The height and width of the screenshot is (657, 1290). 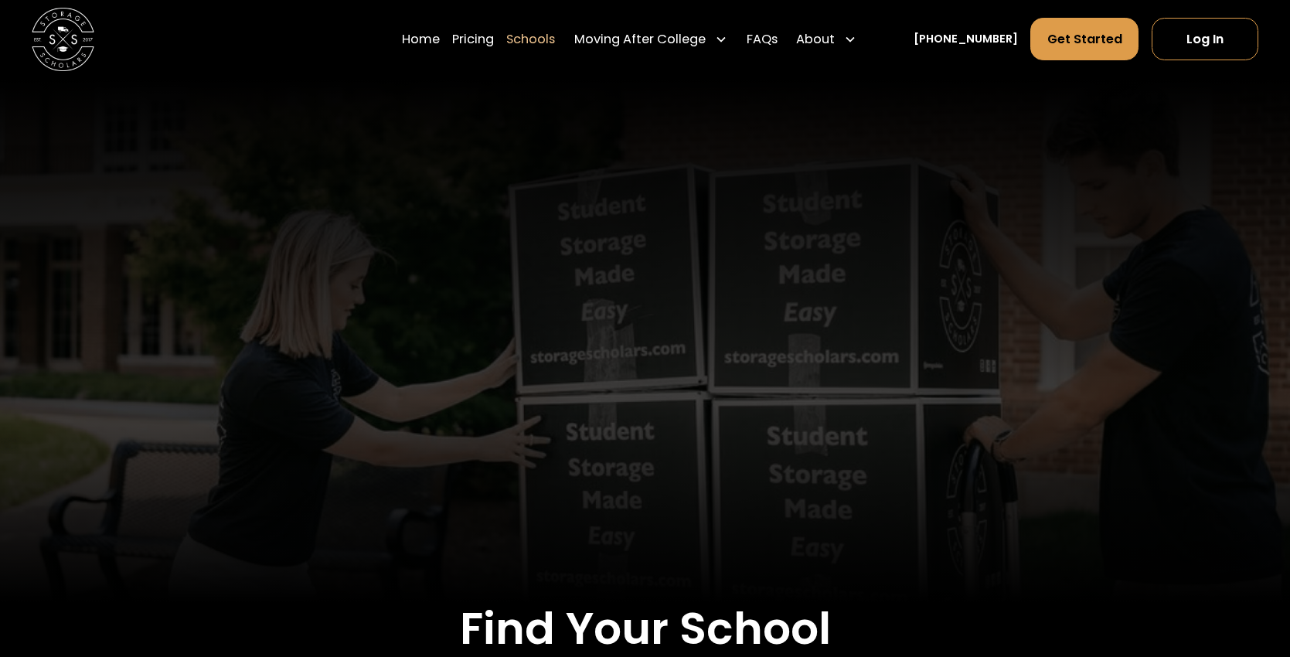 I want to click on a: Home, so click(x=421, y=39).